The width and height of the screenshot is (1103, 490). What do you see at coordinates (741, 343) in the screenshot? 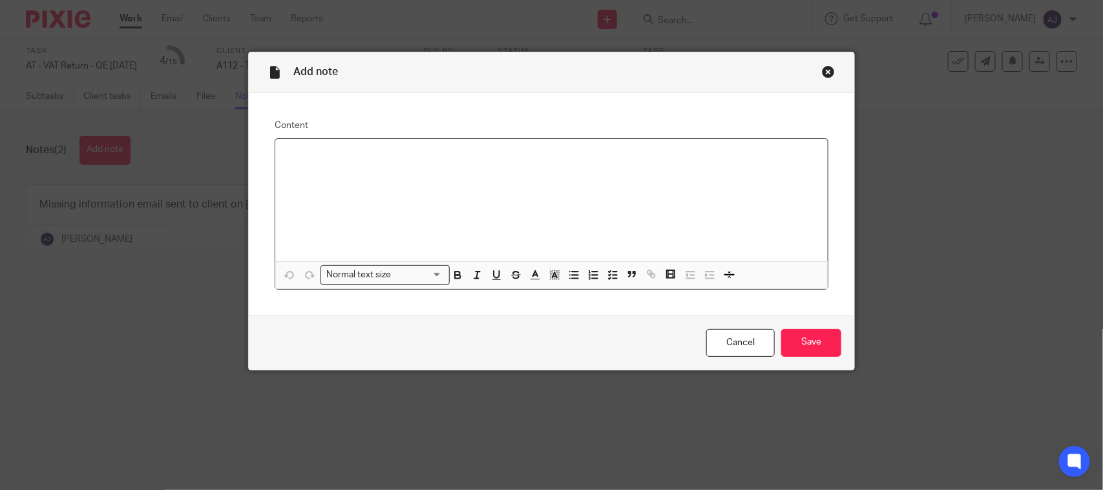
I see `a: Cancel` at bounding box center [741, 343].